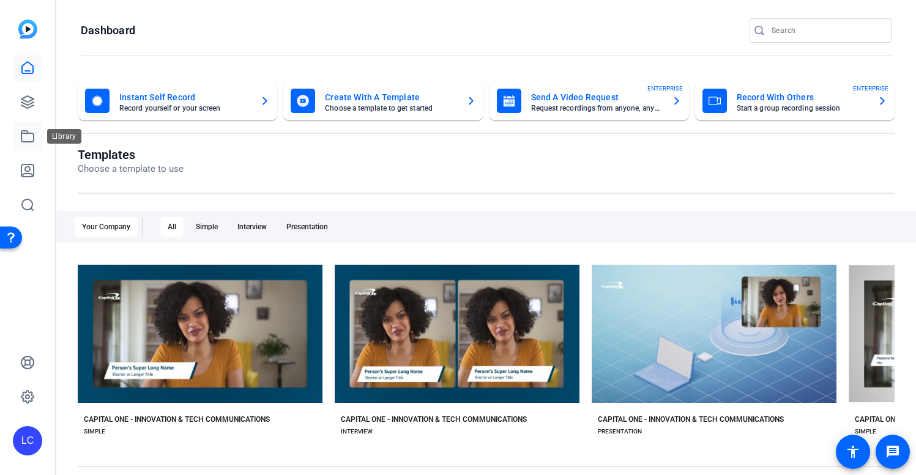 Image resolution: width=916 pixels, height=475 pixels. What do you see at coordinates (172, 227) in the screenshot?
I see `div: All` at bounding box center [172, 227].